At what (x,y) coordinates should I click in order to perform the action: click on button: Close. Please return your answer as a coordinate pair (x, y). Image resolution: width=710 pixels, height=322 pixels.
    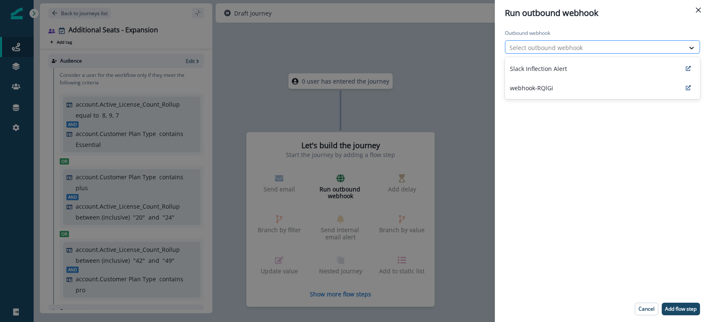
    Looking at the image, I should click on (698, 10).